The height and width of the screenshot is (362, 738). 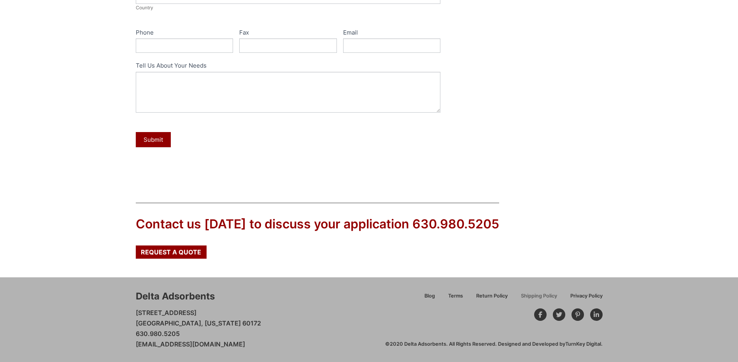 What do you see at coordinates (586, 296) in the screenshot?
I see `span: Privacy Policy` at bounding box center [586, 296].